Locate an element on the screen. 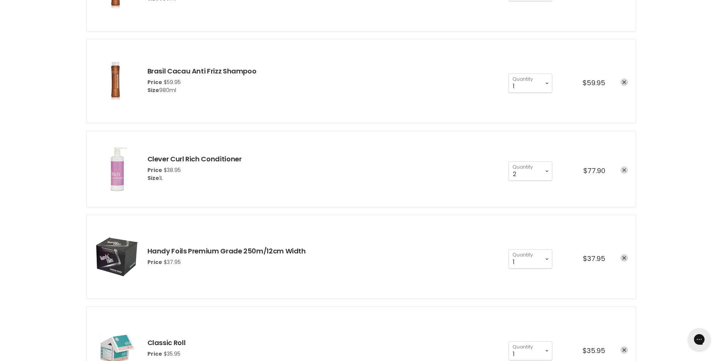 The width and height of the screenshot is (722, 361). a: Classic Roll is located at coordinates (166, 343).